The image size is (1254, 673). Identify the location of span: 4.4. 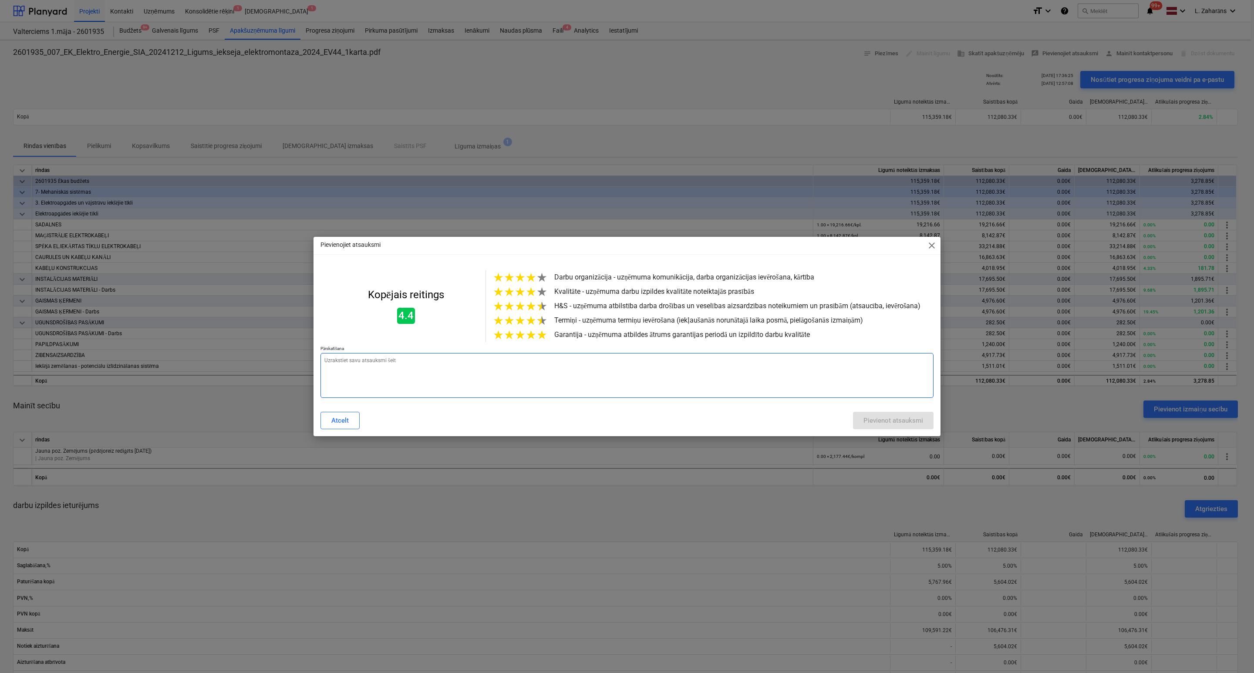
(406, 316).